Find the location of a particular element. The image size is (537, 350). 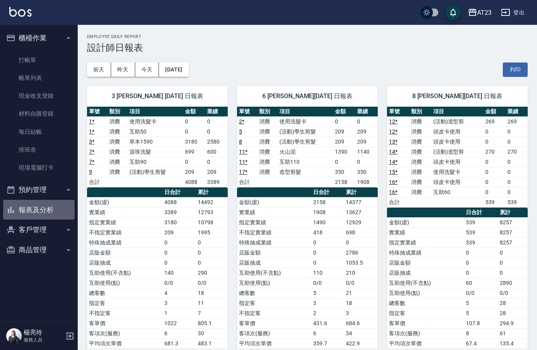

button: 前天 is located at coordinates (99, 70).